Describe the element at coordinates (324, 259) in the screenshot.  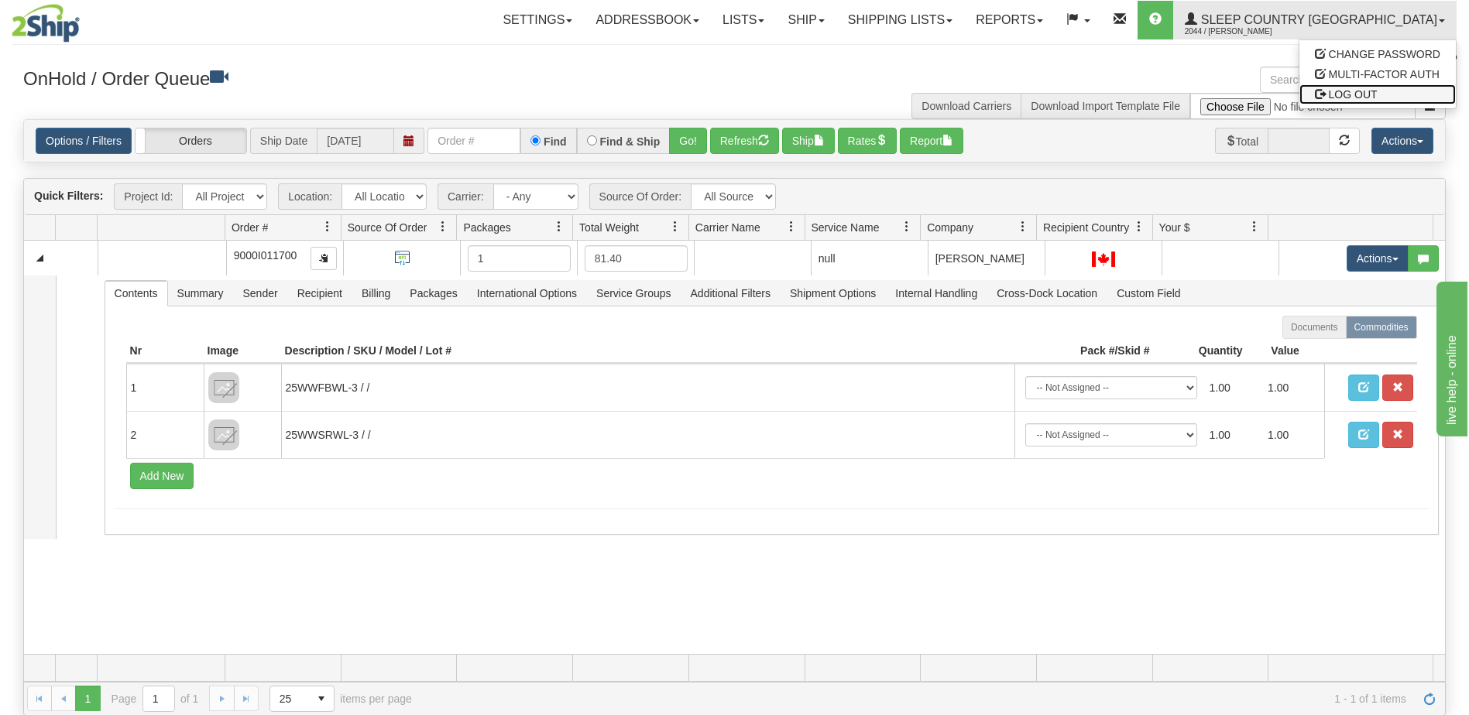
I see `button: Copy to clipboard` at that location.